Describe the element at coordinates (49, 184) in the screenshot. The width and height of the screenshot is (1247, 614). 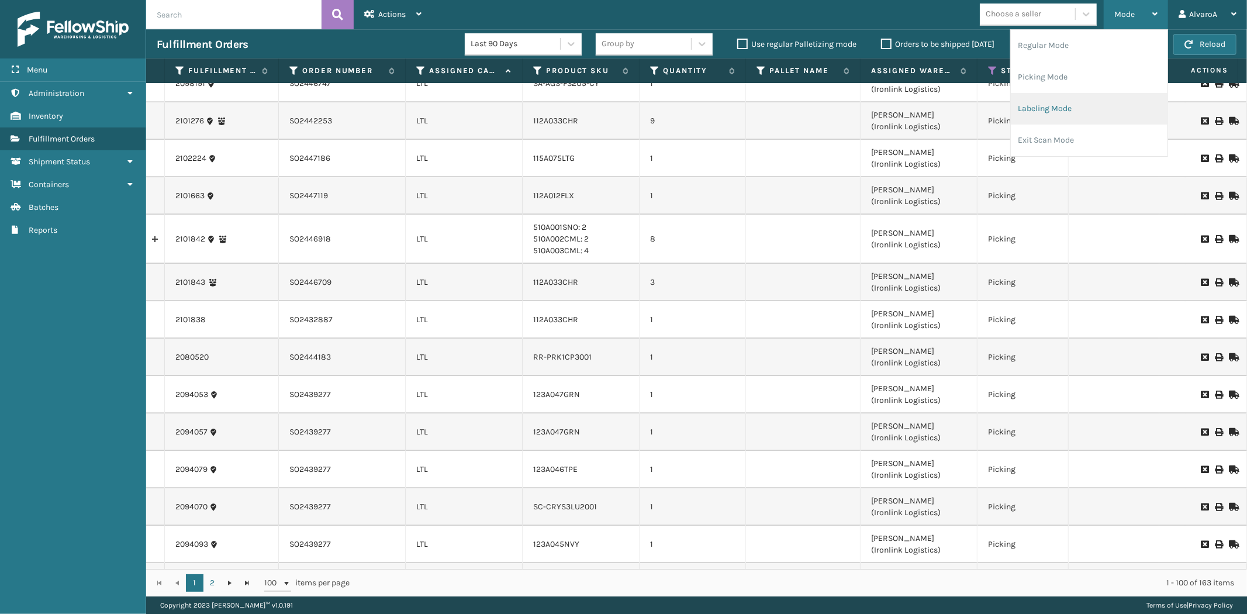
I see `span: Containers` at that location.